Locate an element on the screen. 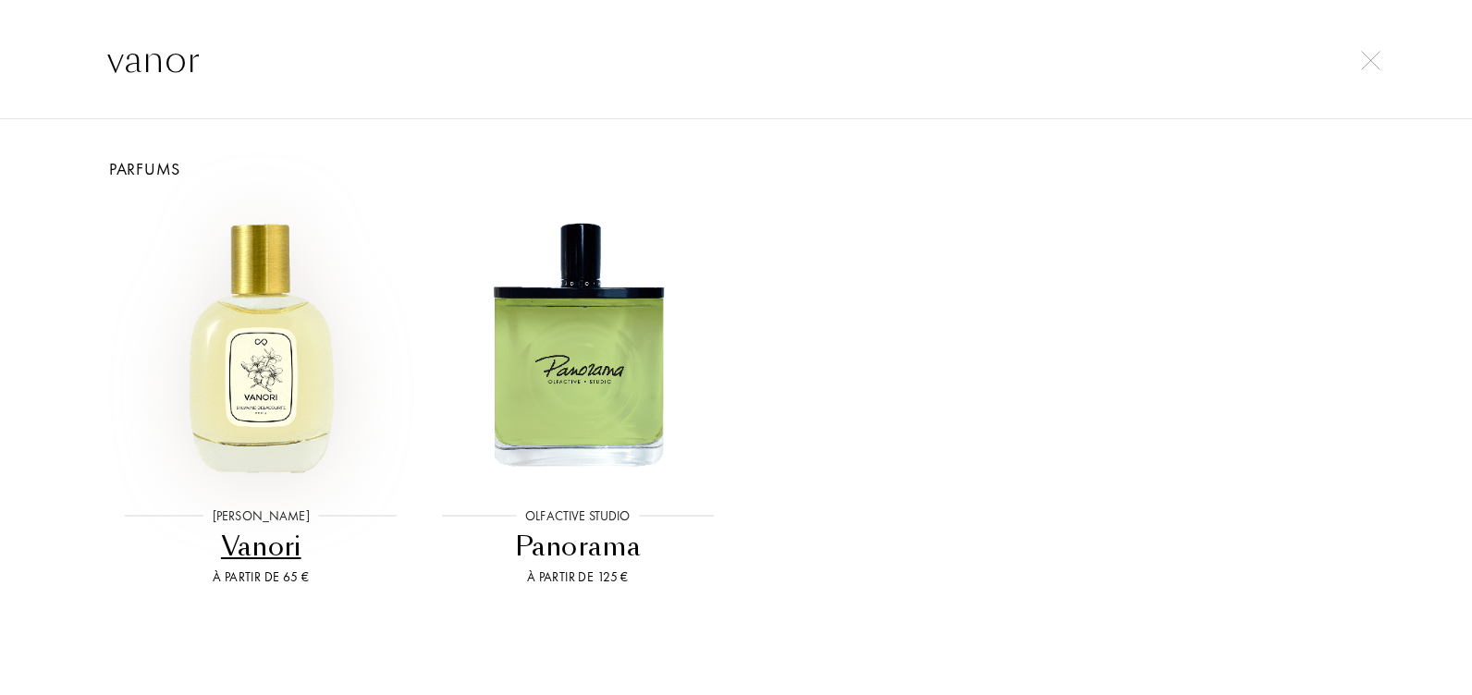 The width and height of the screenshot is (1472, 695). div: À partir de 125 € is located at coordinates (578, 577).